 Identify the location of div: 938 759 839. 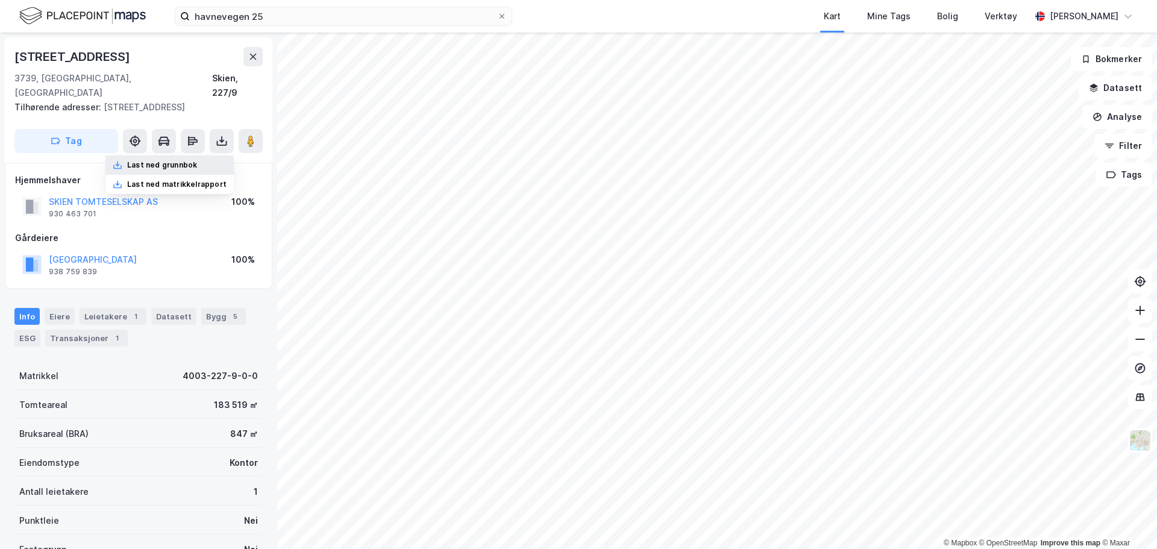
(73, 272).